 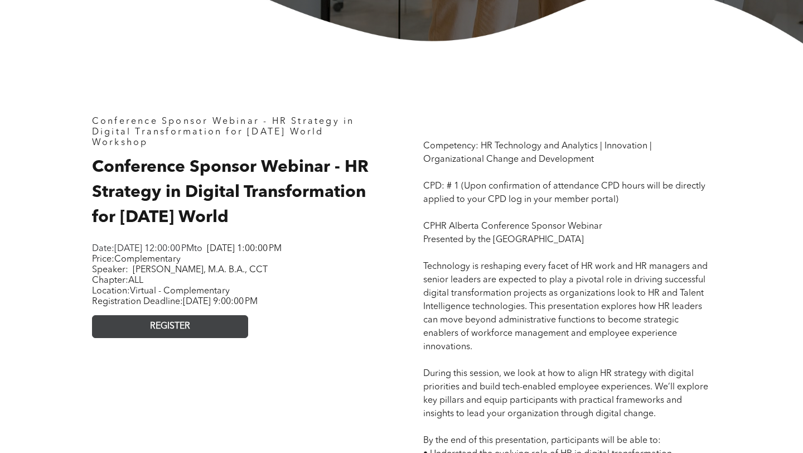 I want to click on span: REGISTER, so click(x=170, y=326).